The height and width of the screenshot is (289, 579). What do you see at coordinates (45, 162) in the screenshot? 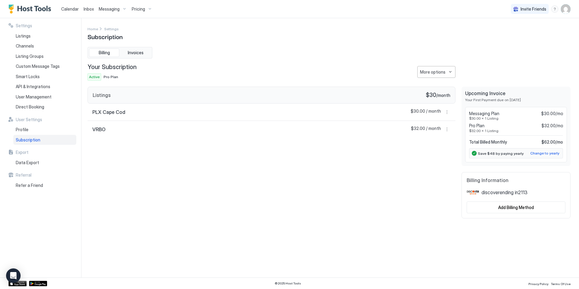
I see `a: Data Export` at bounding box center [45, 162].